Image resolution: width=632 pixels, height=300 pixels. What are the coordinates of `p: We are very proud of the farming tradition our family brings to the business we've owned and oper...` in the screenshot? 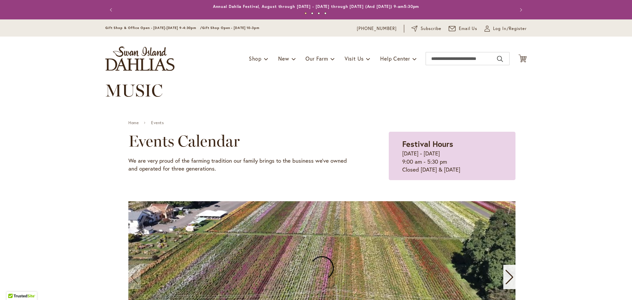 It's located at (242, 165).